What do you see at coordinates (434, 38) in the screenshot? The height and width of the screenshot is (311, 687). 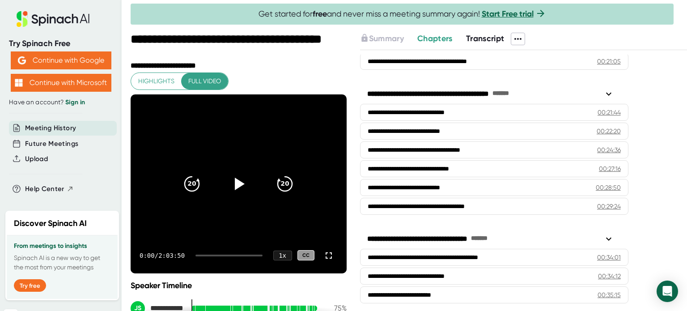 I see `span: Chapters` at bounding box center [434, 38].